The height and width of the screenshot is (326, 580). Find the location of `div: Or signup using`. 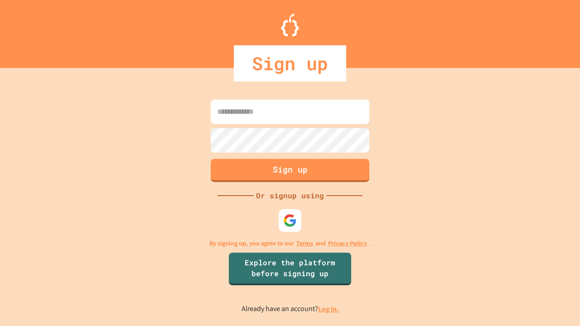

div: Or signup using is located at coordinates (290, 196).